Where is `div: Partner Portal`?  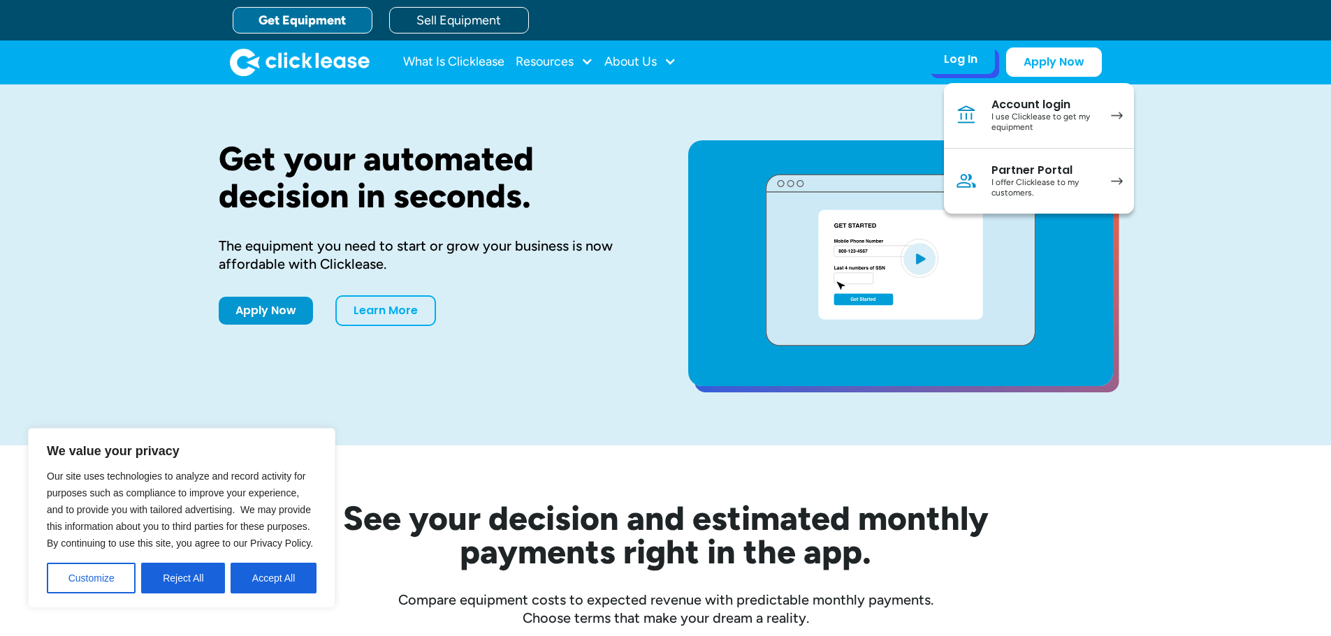 div: Partner Portal is located at coordinates (1044, 170).